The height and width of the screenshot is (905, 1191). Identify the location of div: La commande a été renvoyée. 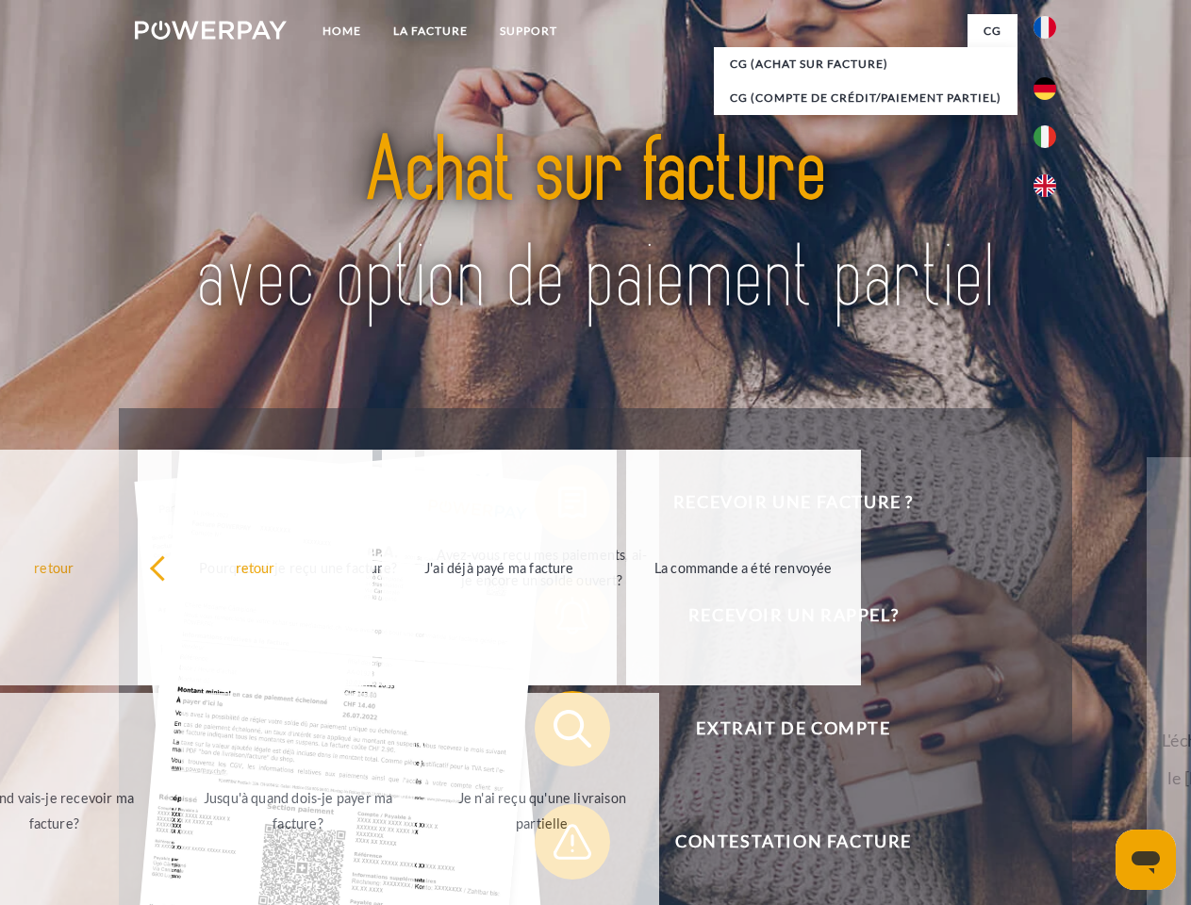
(743, 567).